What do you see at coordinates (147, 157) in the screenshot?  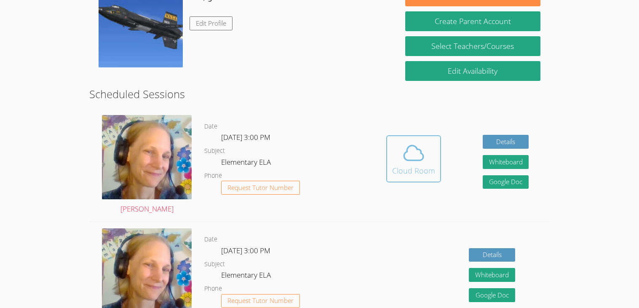 I see `img: avatar.png` at bounding box center [147, 157].